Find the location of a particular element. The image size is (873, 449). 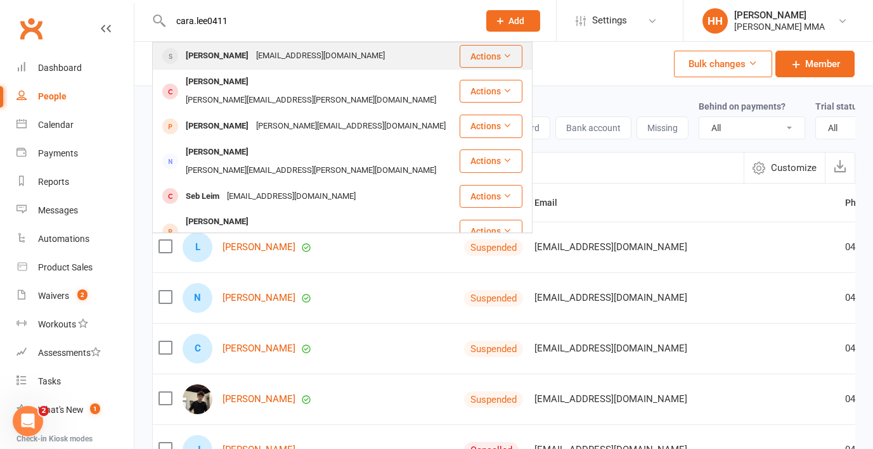

a: Dashboard is located at coordinates (75, 68).